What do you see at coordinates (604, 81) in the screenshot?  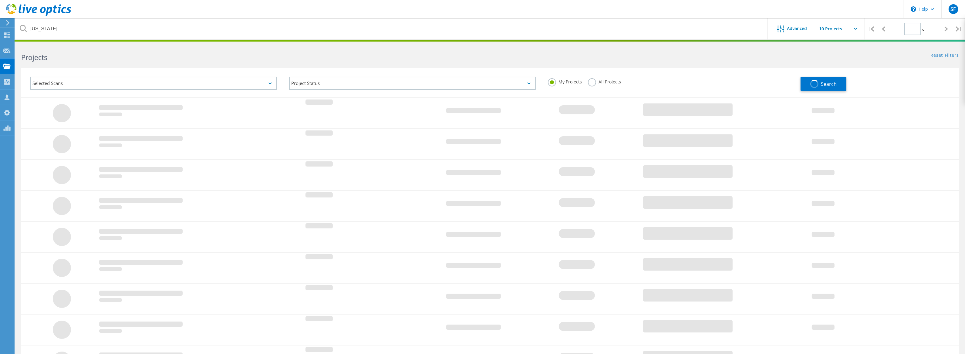 I see `label: All Projects` at bounding box center [604, 81].